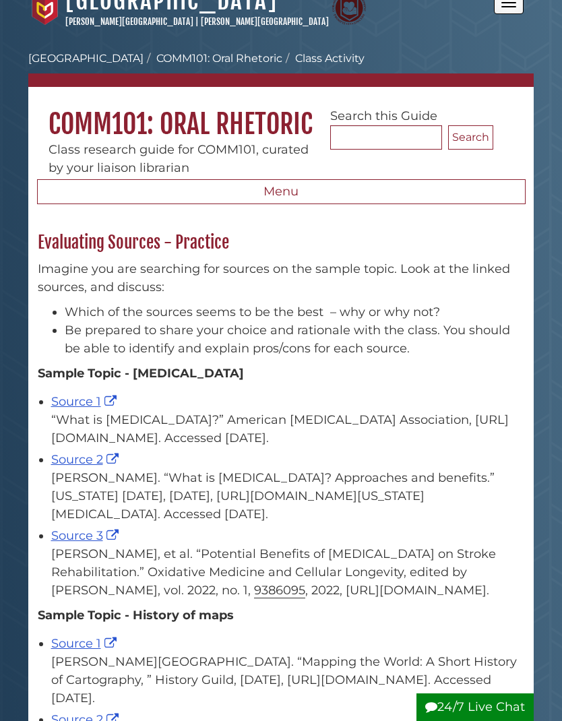 The height and width of the screenshot is (721, 562). Describe the element at coordinates (281, 242) in the screenshot. I see `h2: Evaluating Sources - Practice` at that location.